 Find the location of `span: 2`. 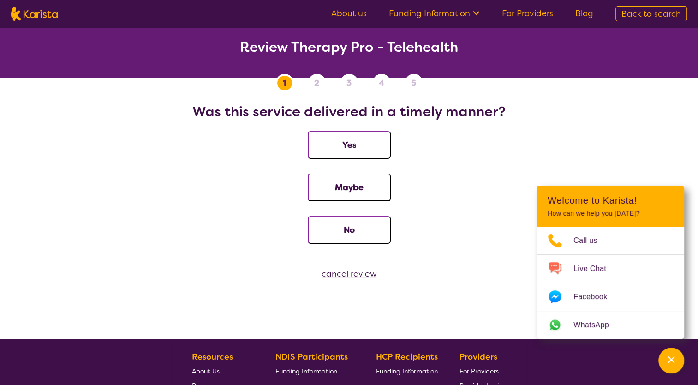

span: 2 is located at coordinates (317, 83).